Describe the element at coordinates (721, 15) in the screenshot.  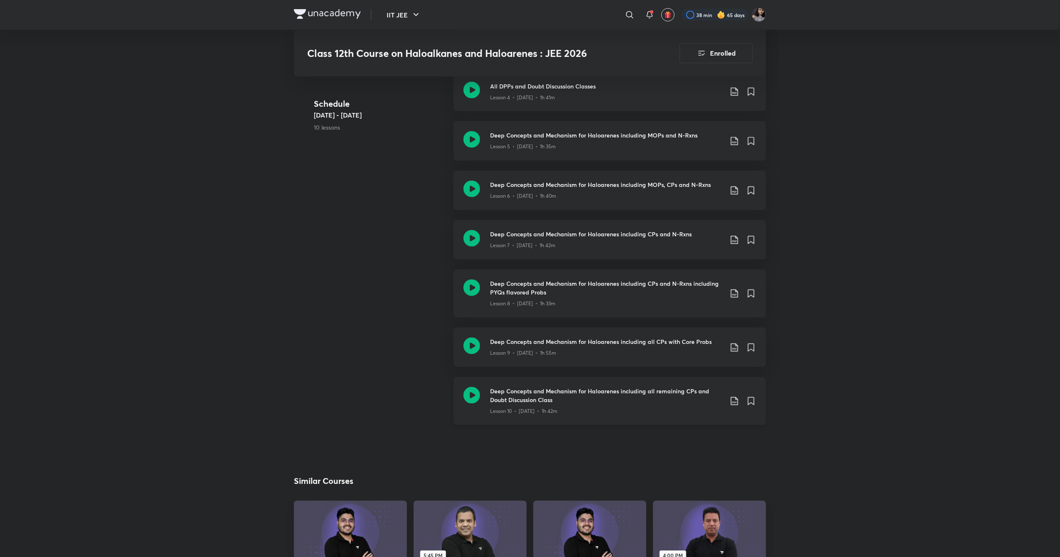
I see `img: streak` at that location.